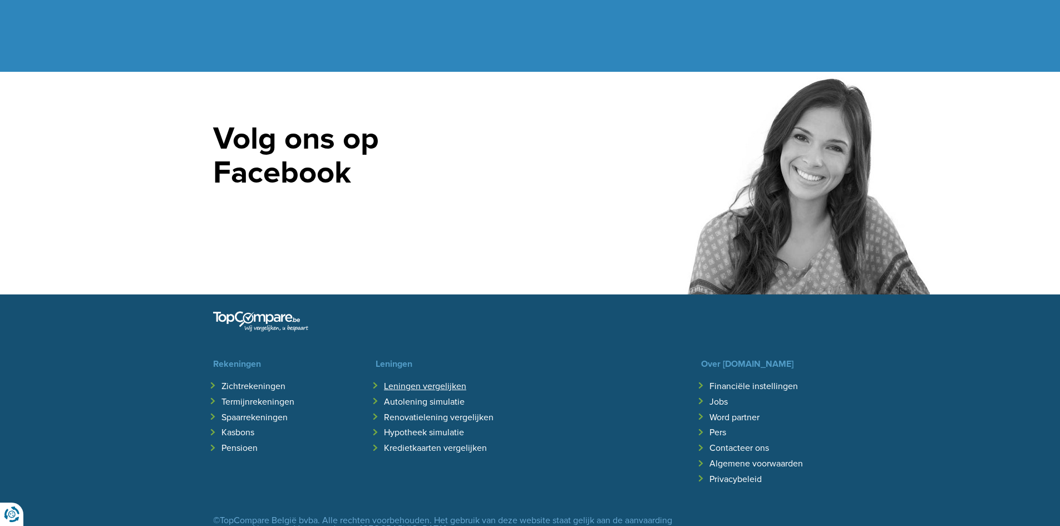 The width and height of the screenshot is (1060, 526). Describe the element at coordinates (239, 448) in the screenshot. I see `a: Pensioen` at that location.